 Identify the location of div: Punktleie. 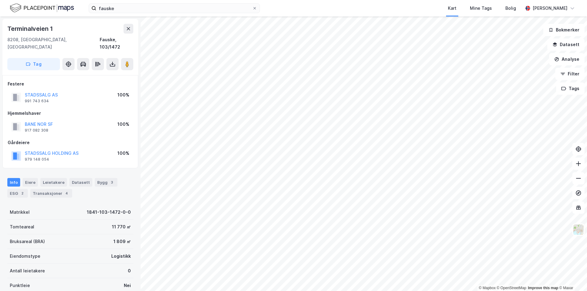
(20, 286).